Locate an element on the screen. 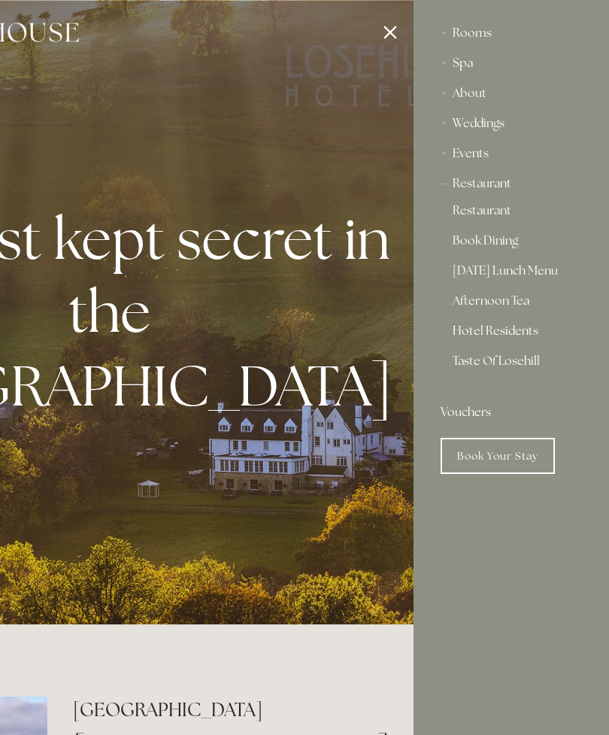  div: Rooms is located at coordinates (511, 33).